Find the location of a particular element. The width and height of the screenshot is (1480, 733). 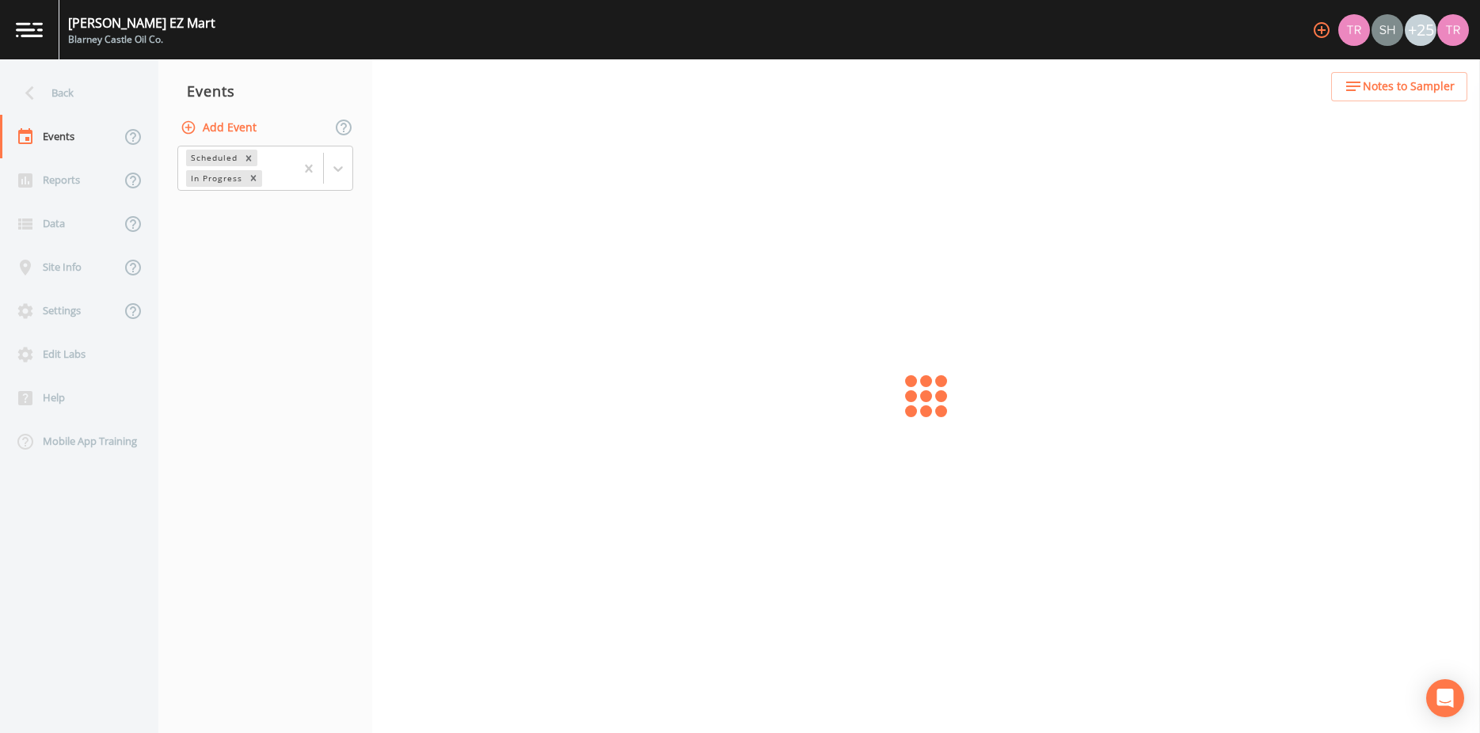

div: Events is located at coordinates (265, 91).